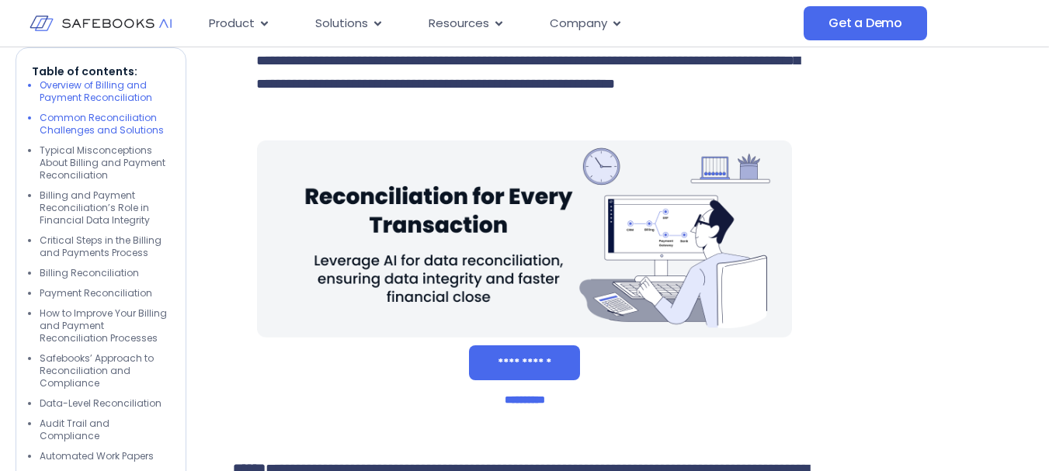 The width and height of the screenshot is (1049, 471). Describe the element at coordinates (105, 293) in the screenshot. I see `li: Payment Reconciliation` at that location.